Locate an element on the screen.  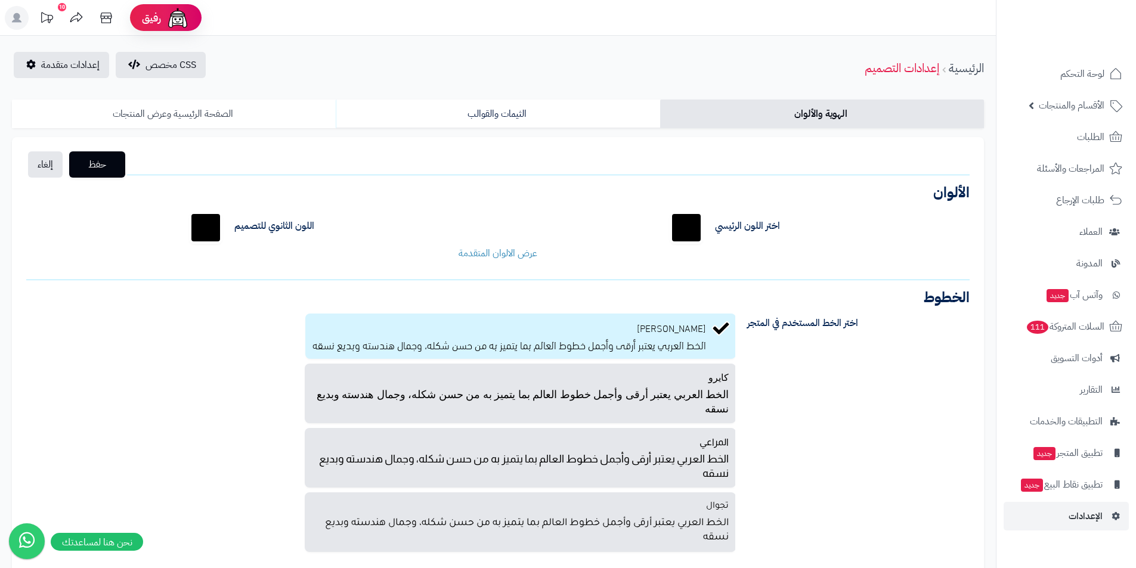
a: الثيمات والقوالب is located at coordinates (497, 114).